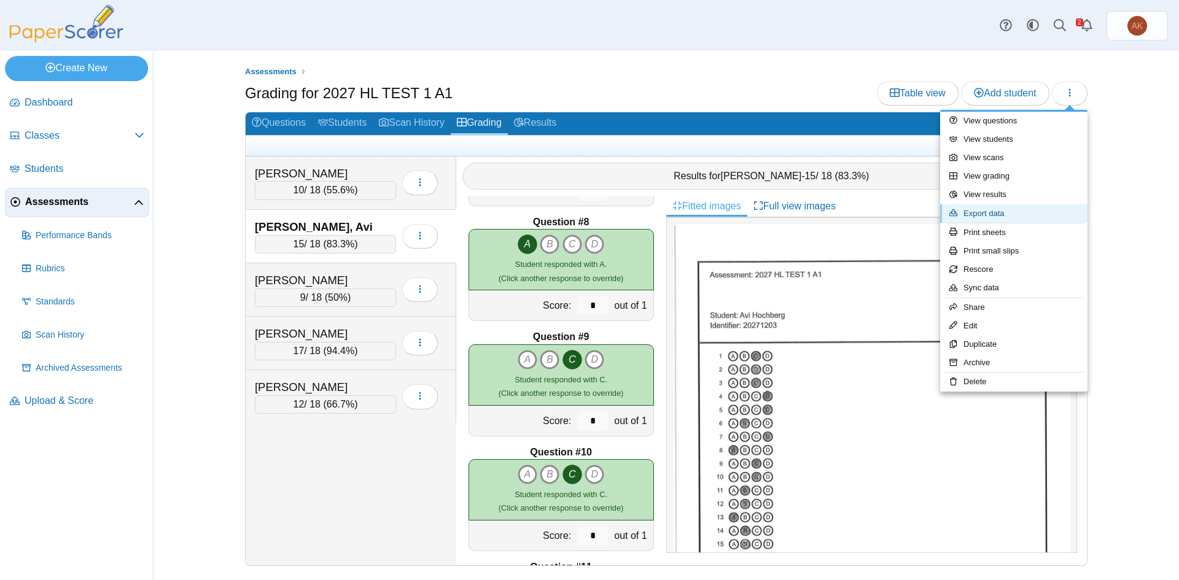 This screenshot has height=580, width=1179. What do you see at coordinates (84, 103) in the screenshot?
I see `span: Dashboard` at bounding box center [84, 103].